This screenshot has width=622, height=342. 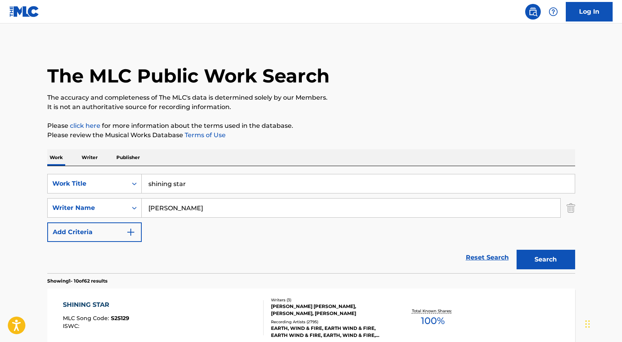 I want to click on a: Terms of Use, so click(x=204, y=135).